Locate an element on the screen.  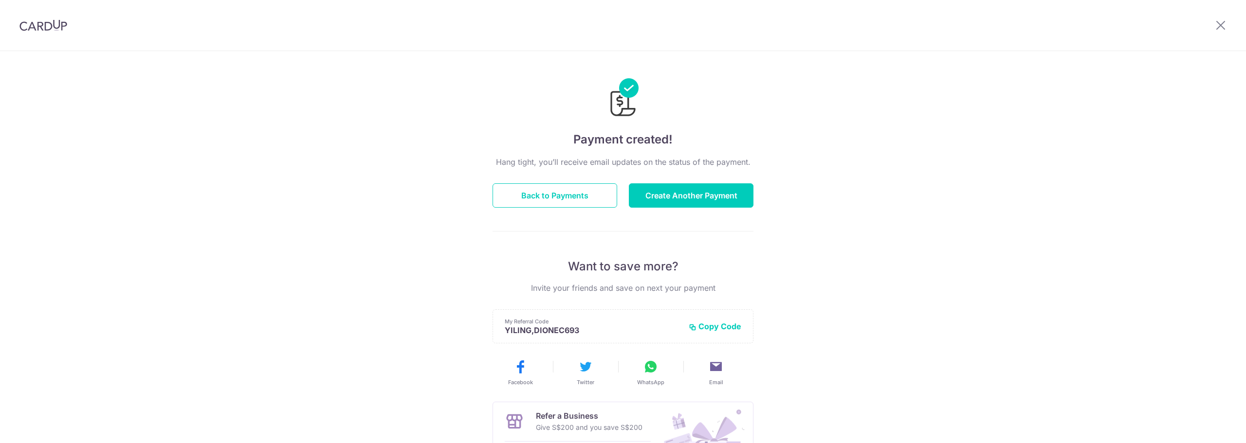
p: Give S$200 and you save S$200 is located at coordinates (589, 428).